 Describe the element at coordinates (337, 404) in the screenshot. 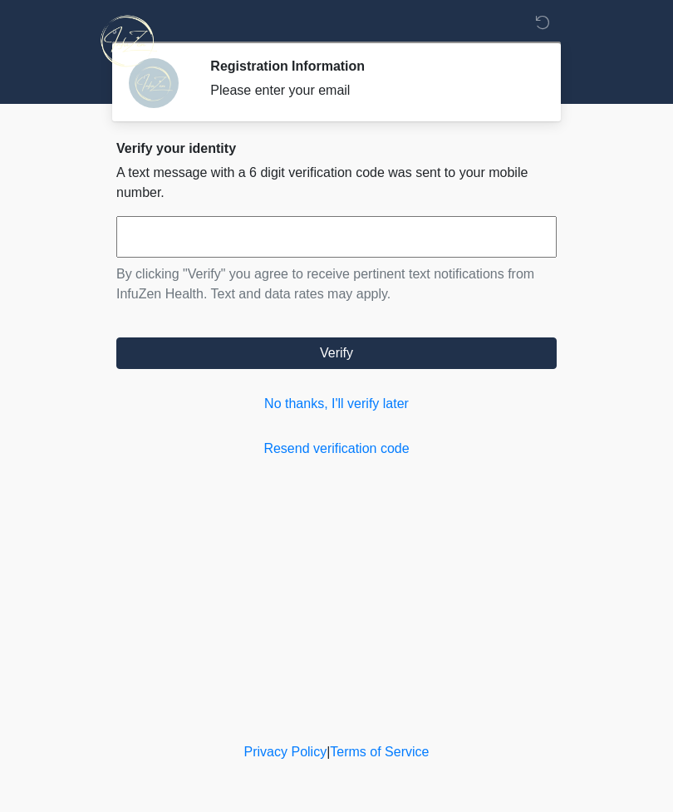

I see `a: No thanks, I'll verify later` at that location.